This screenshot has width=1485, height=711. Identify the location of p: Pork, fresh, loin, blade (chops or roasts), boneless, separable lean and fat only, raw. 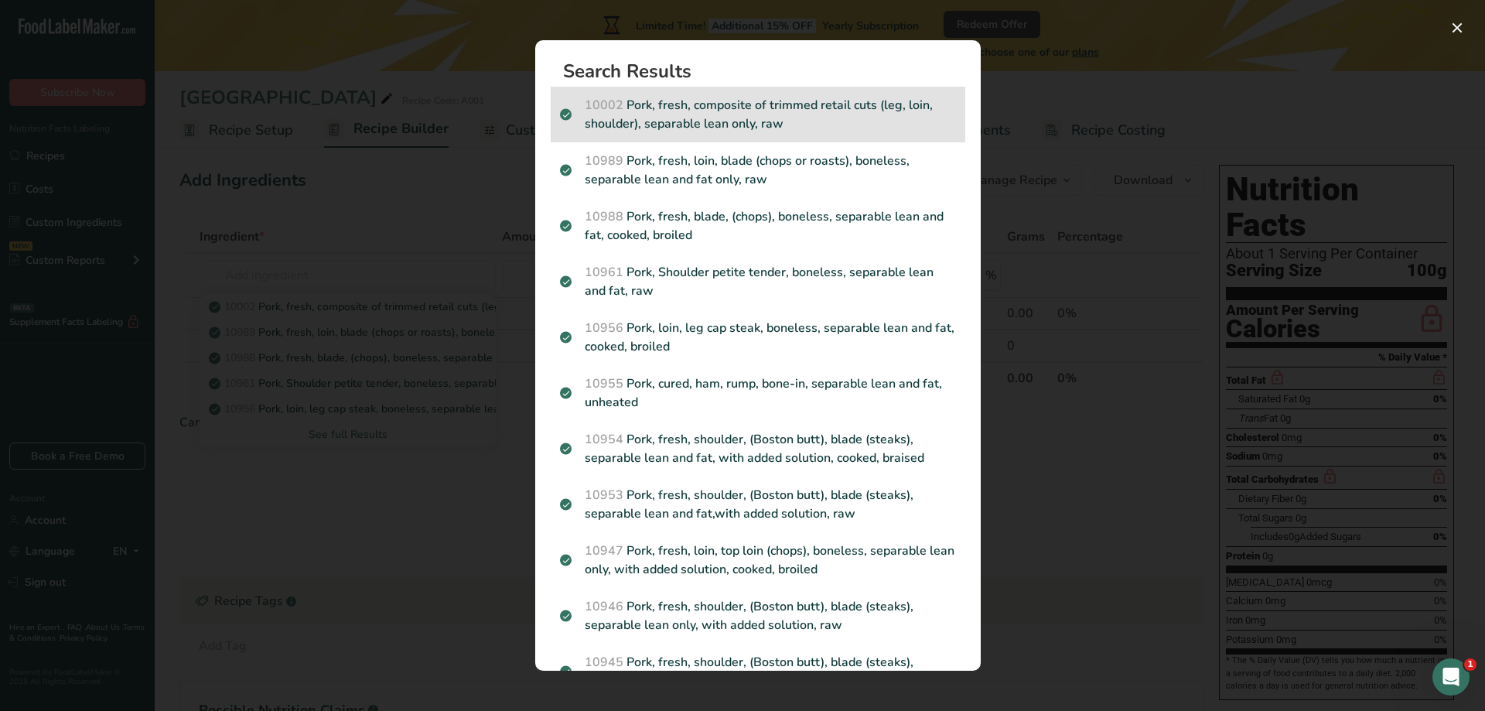
(758, 170).